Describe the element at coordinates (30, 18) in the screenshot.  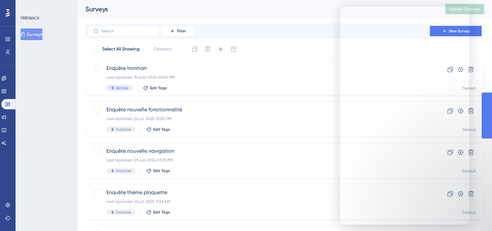
I see `div: FEEDBACK` at that location.